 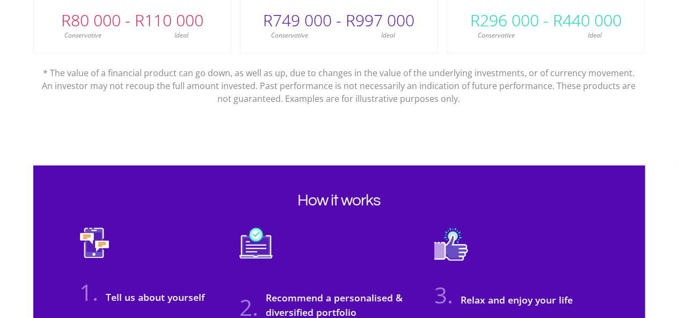 What do you see at coordinates (339, 79) in the screenshot?
I see `p: * The value of a financial product can go down, as well as up, due to changes in the value of the...` at bounding box center [339, 79].